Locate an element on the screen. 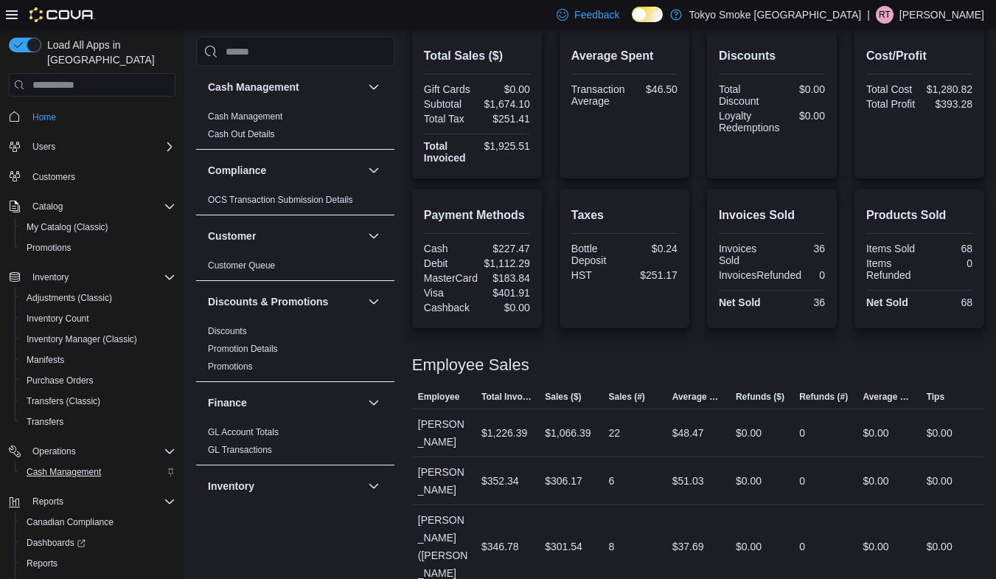 The width and height of the screenshot is (996, 579). a: Promotions is located at coordinates (49, 248).